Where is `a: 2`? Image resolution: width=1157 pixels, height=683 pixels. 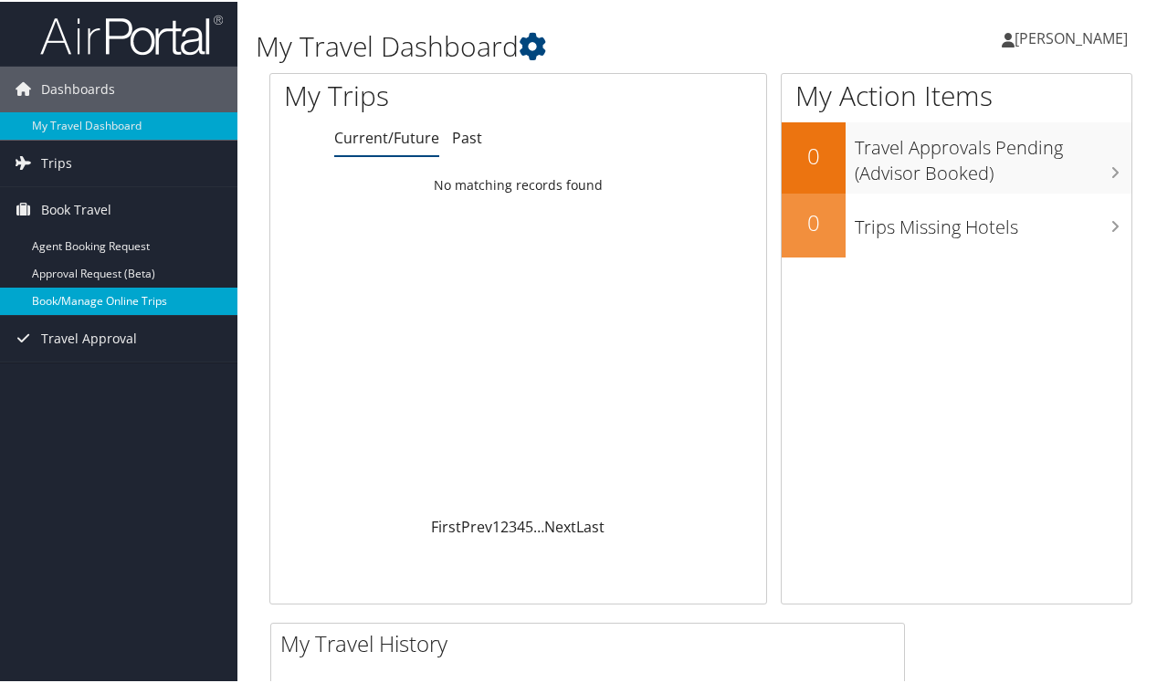
a: 2 is located at coordinates (504, 525).